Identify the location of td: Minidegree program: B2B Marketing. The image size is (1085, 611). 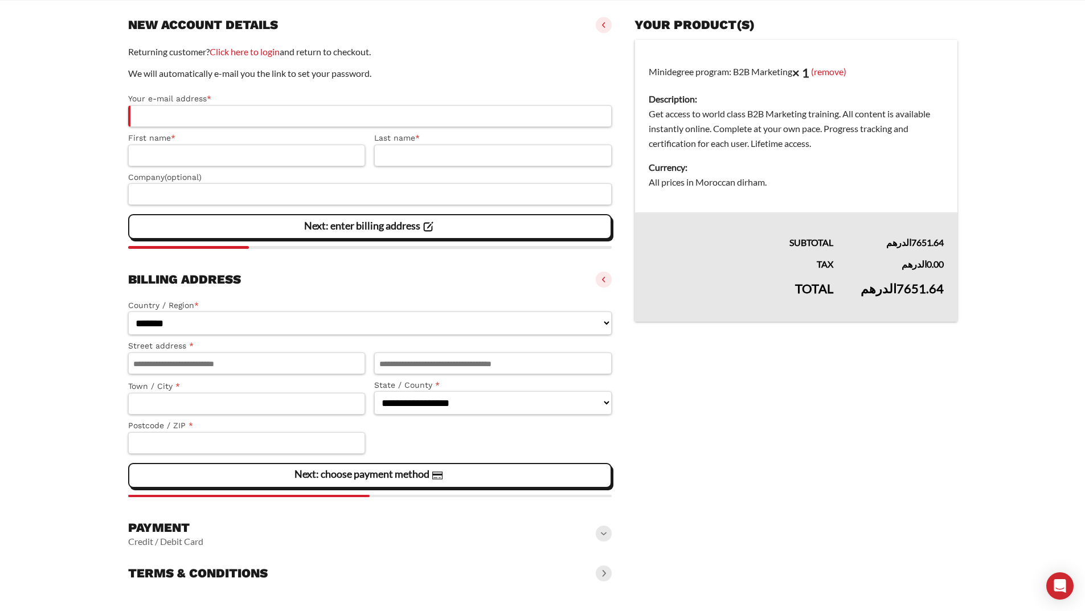
(796, 126).